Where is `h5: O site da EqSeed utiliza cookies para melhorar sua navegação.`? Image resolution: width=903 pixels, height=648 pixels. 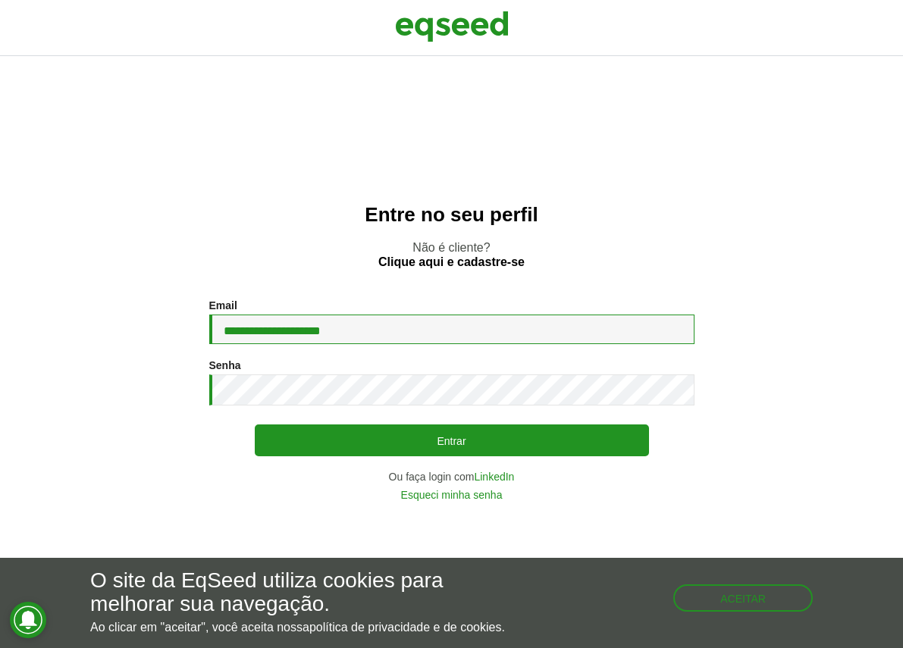 h5: O site da EqSeed utiliza cookies para melhorar sua navegação. is located at coordinates (307, 593).